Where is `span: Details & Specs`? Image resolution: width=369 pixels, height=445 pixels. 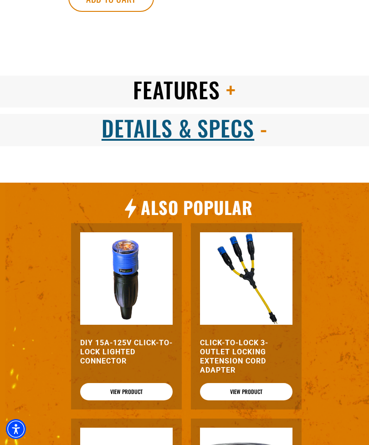
span: Details & Specs is located at coordinates (178, 127).